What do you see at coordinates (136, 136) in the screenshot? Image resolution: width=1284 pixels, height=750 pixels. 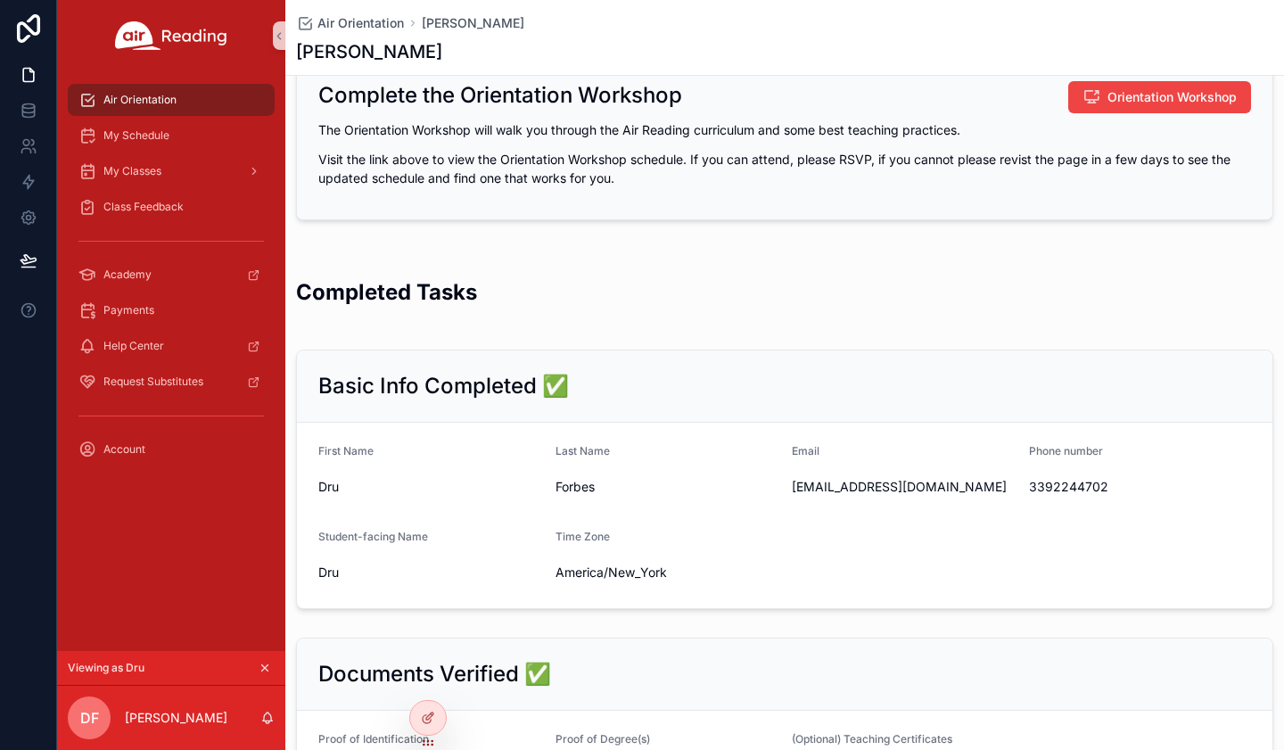 I see `span: My Schedule` at bounding box center [136, 136].